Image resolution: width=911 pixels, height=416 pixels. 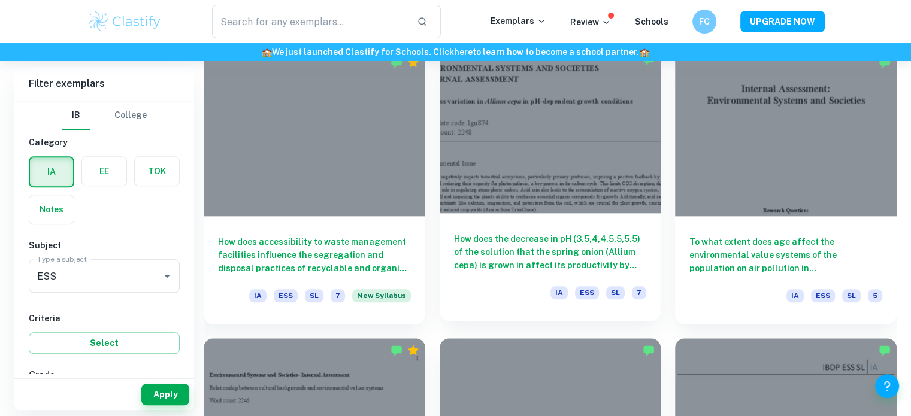 What do you see at coordinates (125, 22) in the screenshot?
I see `a: Clastify logo` at bounding box center [125, 22].